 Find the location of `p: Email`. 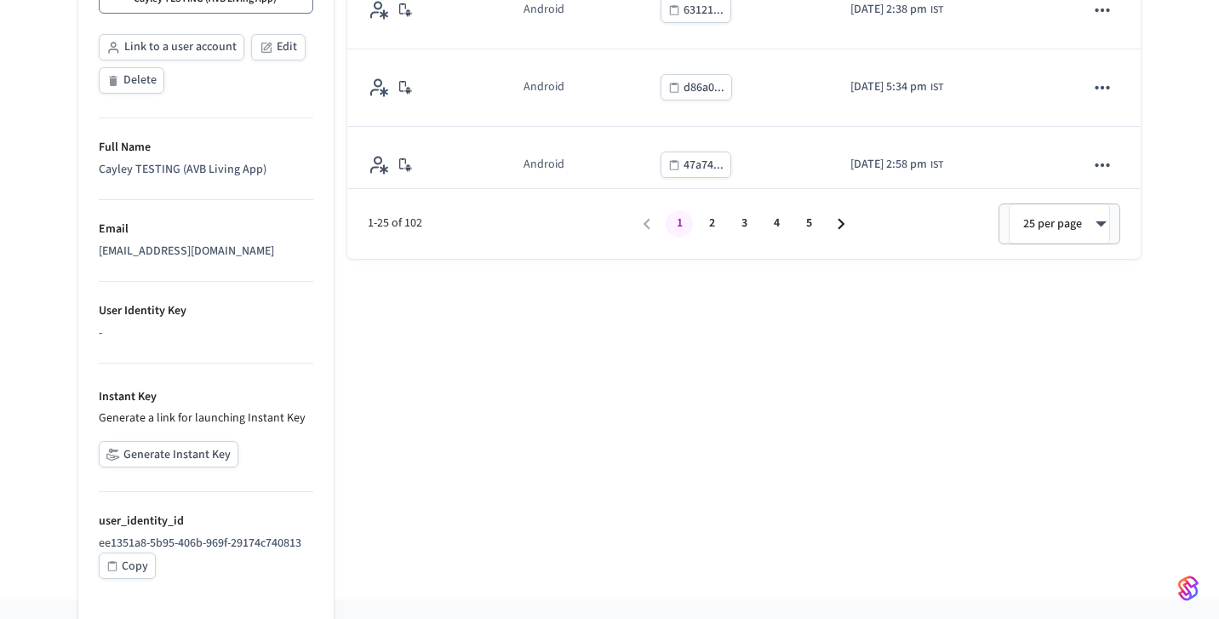

p: Email is located at coordinates (206, 229).